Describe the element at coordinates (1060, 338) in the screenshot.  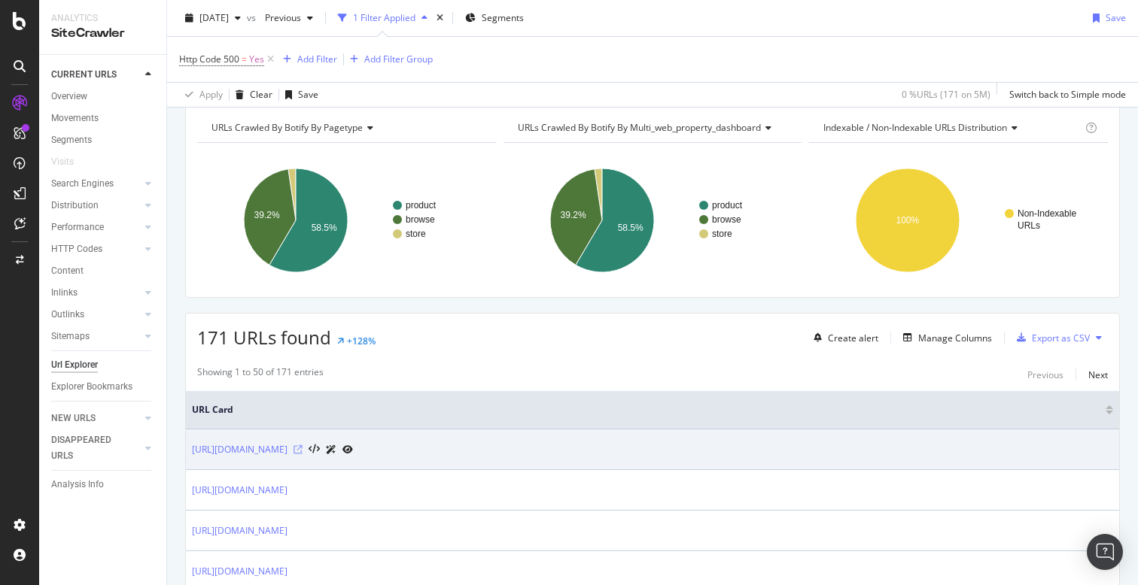
I see `div: Export as CSV` at that location.